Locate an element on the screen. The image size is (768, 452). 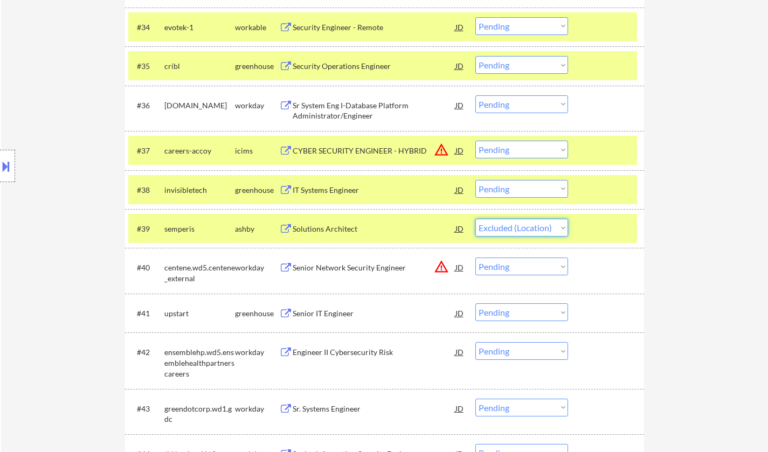
div: centene.wd5.centene_external is located at coordinates (199, 273).